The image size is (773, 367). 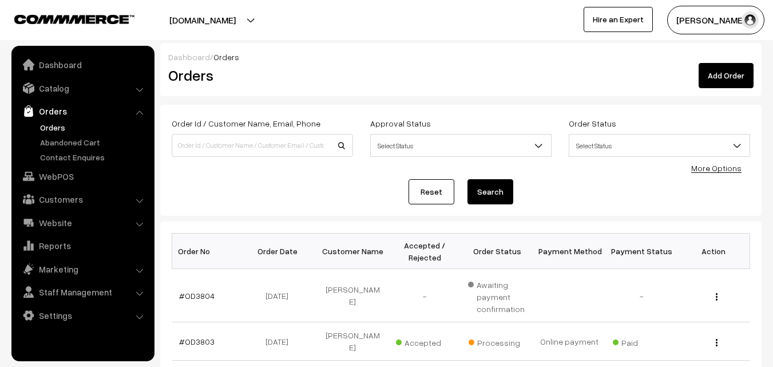 What do you see at coordinates (431, 192) in the screenshot?
I see `a: Reset` at bounding box center [431, 192].